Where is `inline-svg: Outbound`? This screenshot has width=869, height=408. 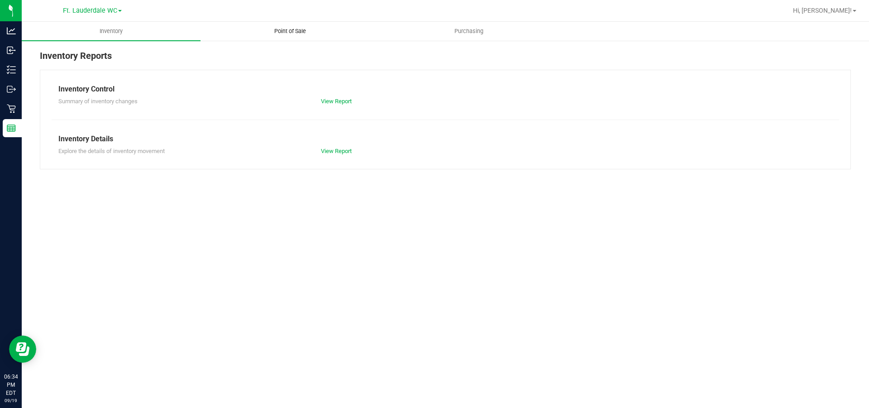 inline-svg: Outbound is located at coordinates (11, 89).